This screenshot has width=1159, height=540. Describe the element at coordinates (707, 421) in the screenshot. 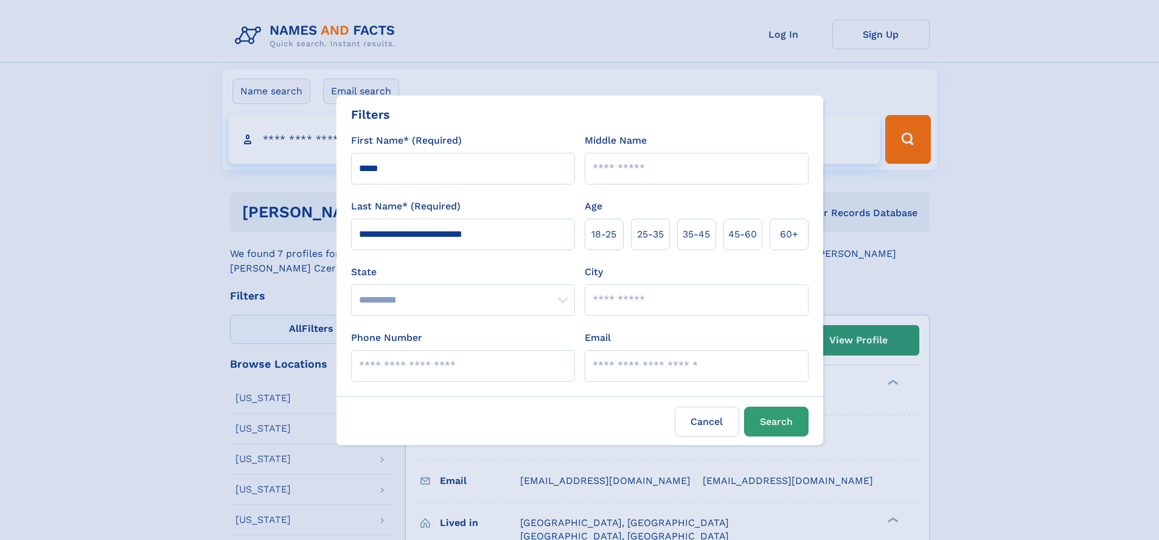

I see `label: Cancel` at that location.